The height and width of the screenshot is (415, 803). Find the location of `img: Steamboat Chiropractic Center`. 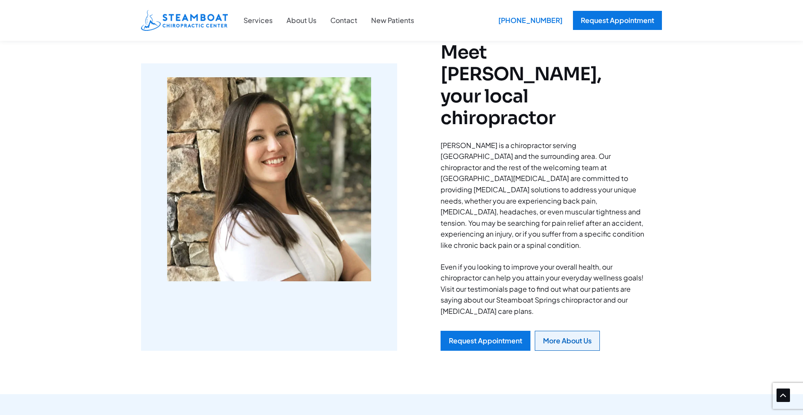

img: Steamboat Chiropractic Center is located at coordinates (184, 20).